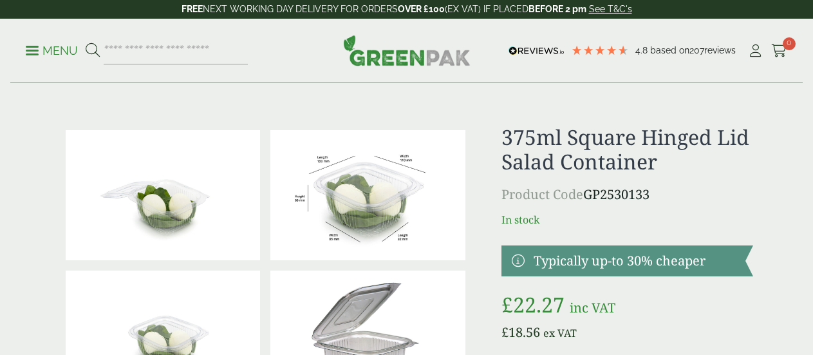 The image size is (813, 355). Describe the element at coordinates (51, 51) in the screenshot. I see `p: Menu` at that location.